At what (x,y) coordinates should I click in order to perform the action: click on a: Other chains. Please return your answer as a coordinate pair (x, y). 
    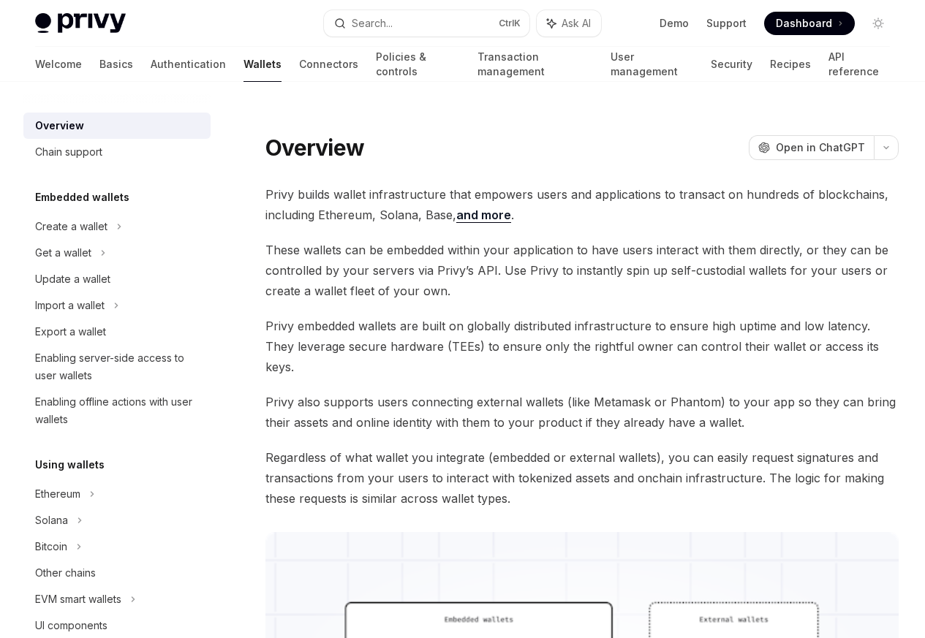
    Looking at the image, I should click on (117, 573).